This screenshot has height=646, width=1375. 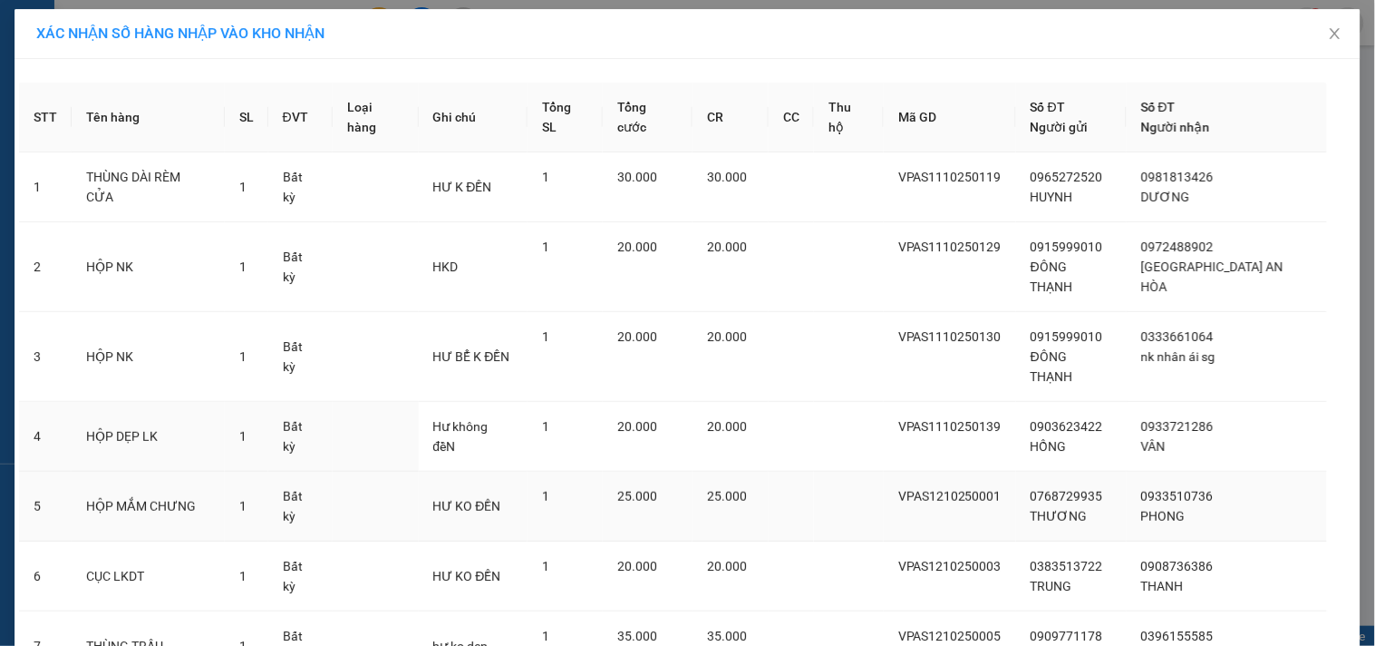 What do you see at coordinates (45, 267) in the screenshot?
I see `td: 2` at bounding box center [45, 267].